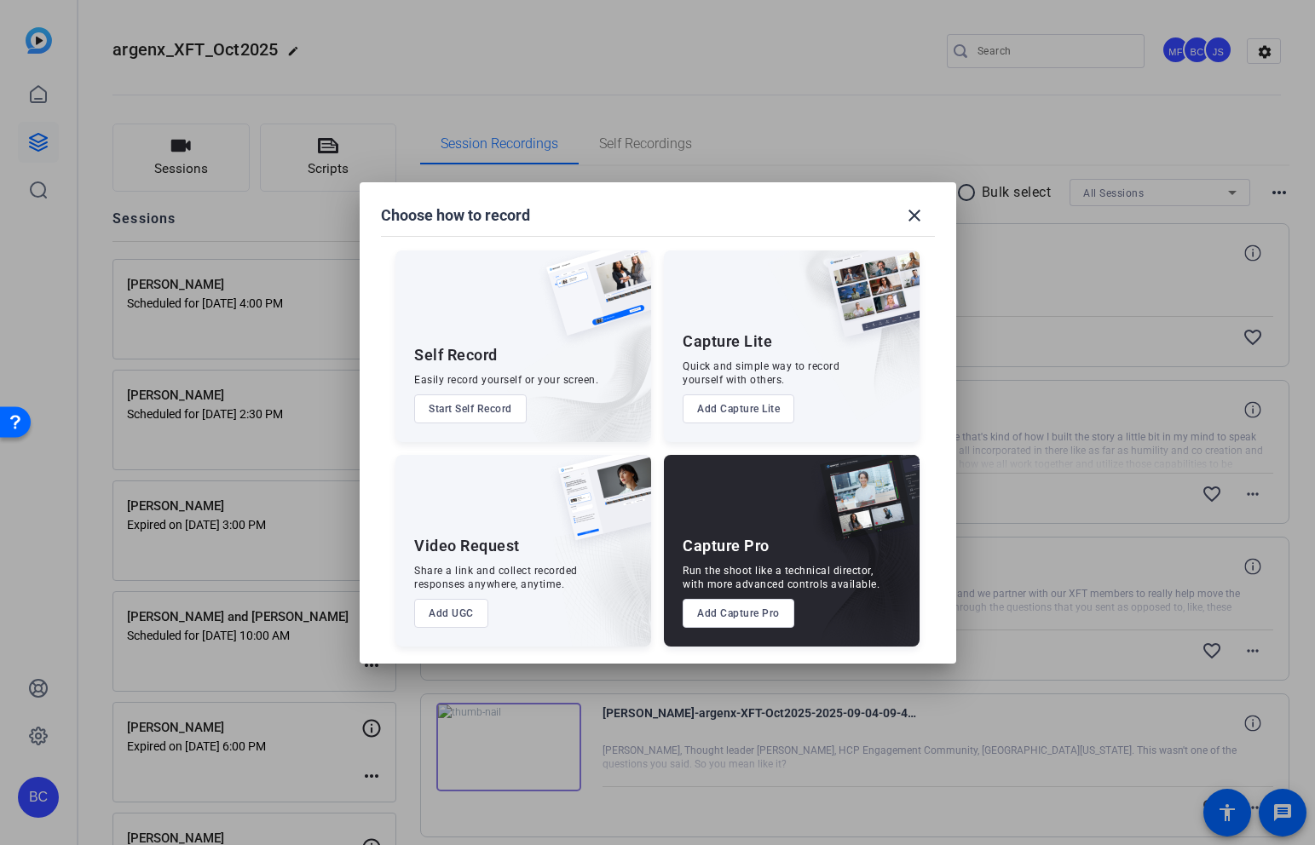 Image resolution: width=1315 pixels, height=845 pixels. Describe the element at coordinates (856, 562) in the screenshot. I see `img: embarkstudio-capture-pro.png` at that location.